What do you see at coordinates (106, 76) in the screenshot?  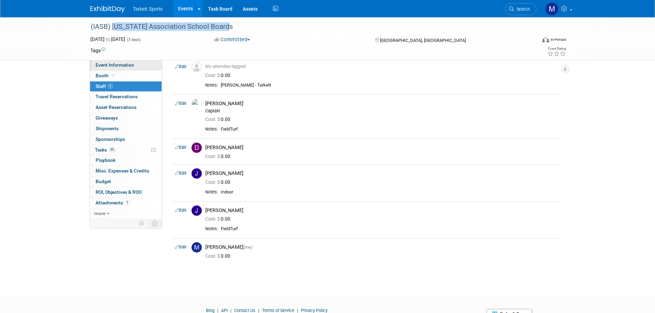 I see `span: Booth` at bounding box center [106, 76].